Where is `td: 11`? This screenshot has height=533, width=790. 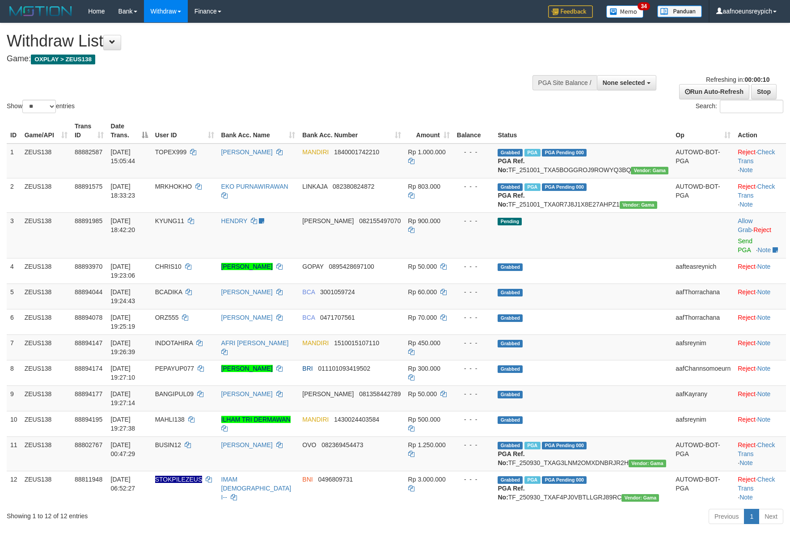
td: 11 is located at coordinates (14, 453).